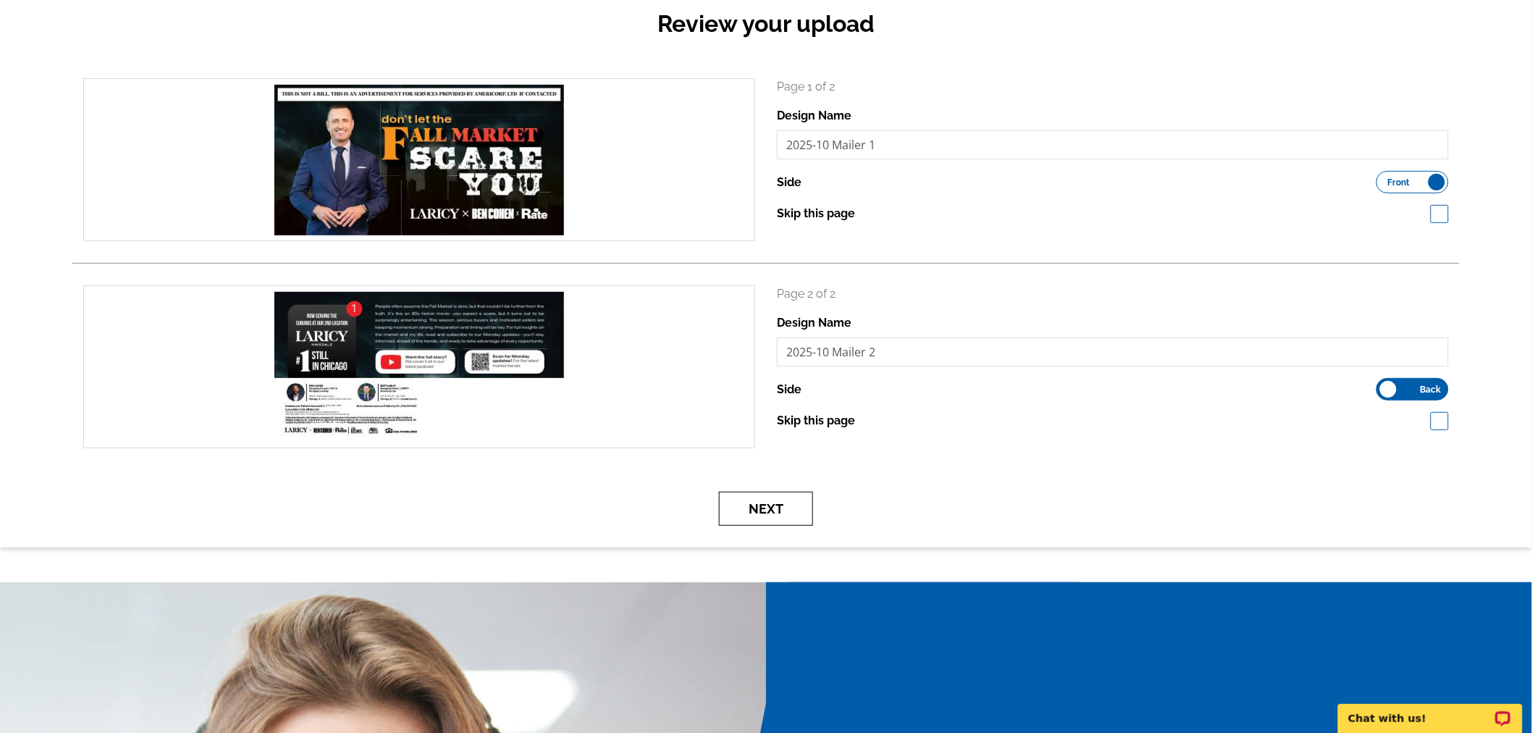  Describe the element at coordinates (92, 31) in the screenshot. I see `p: Chat with us!` at that location.